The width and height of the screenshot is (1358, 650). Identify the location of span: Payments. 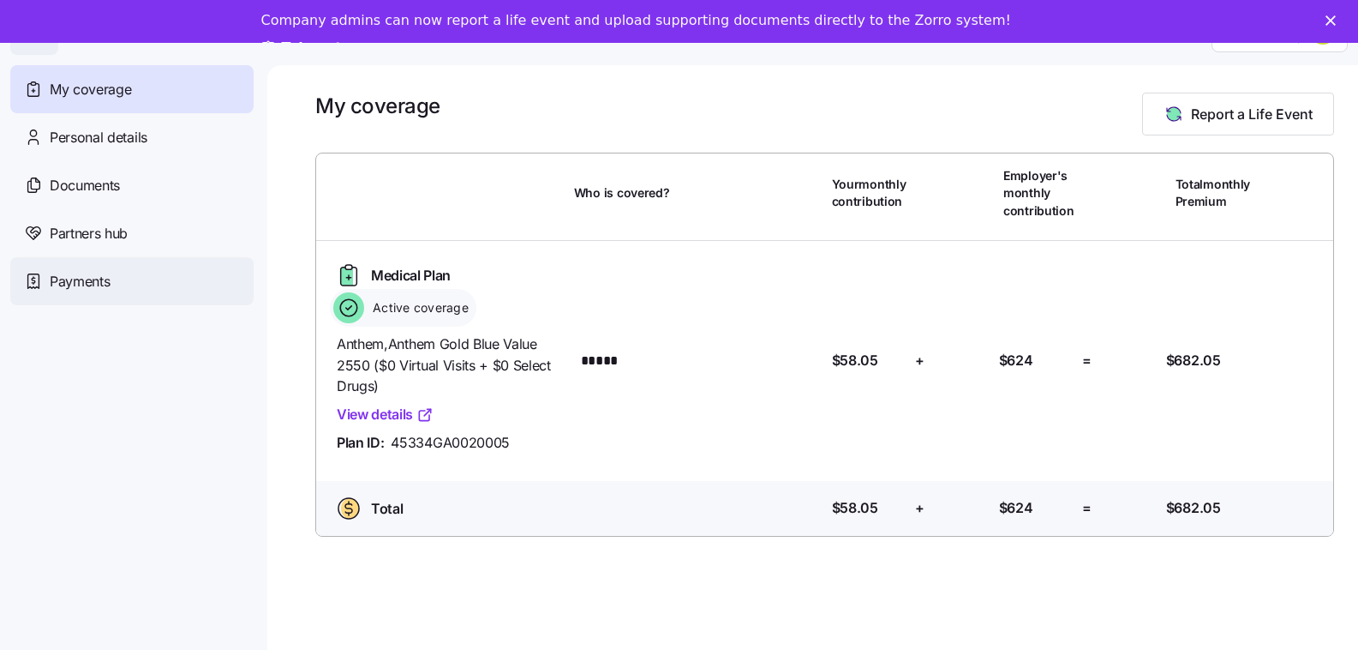
(80, 281).